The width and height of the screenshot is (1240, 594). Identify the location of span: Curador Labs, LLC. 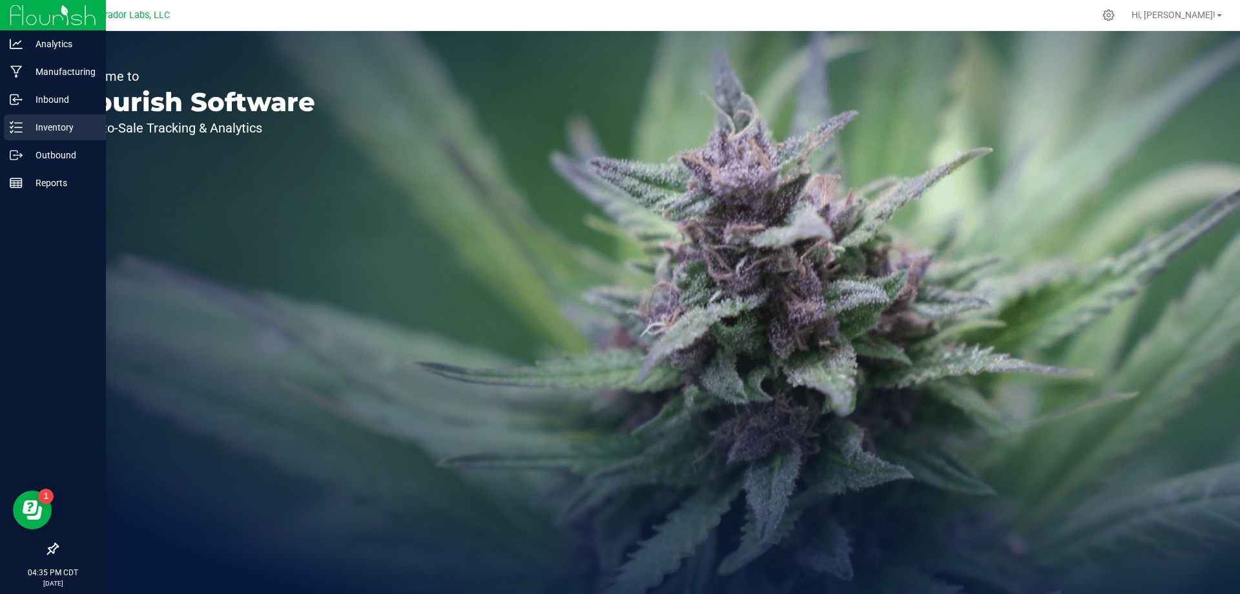
(132, 15).